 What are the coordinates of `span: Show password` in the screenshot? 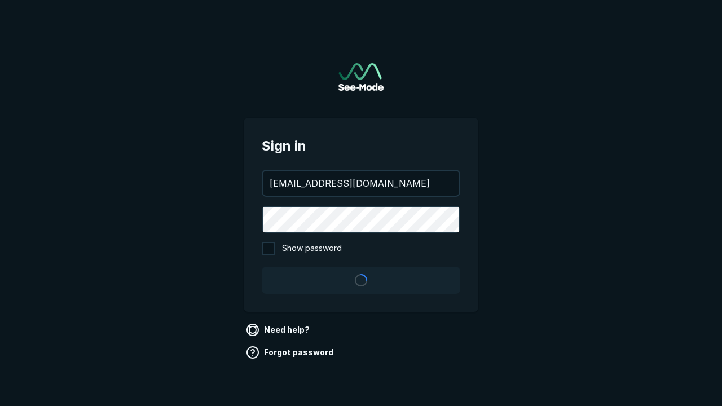 It's located at (312, 249).